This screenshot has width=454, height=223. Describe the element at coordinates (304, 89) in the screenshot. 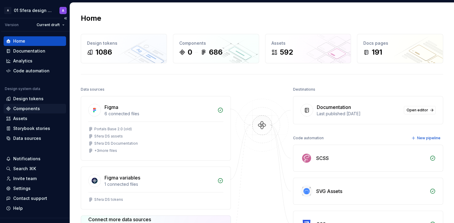

I see `div: Destinations` at that location.